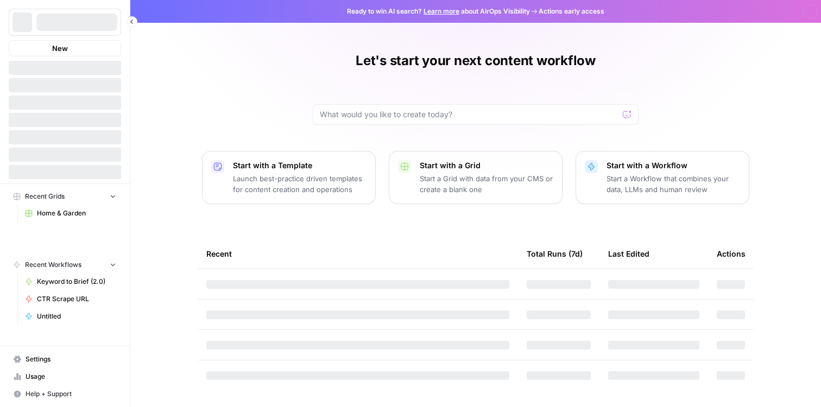 This screenshot has width=821, height=407. Describe the element at coordinates (289, 178) in the screenshot. I see `button: Start with a TemplateLaunch best-practice driven templates for content creation and operations` at that location.